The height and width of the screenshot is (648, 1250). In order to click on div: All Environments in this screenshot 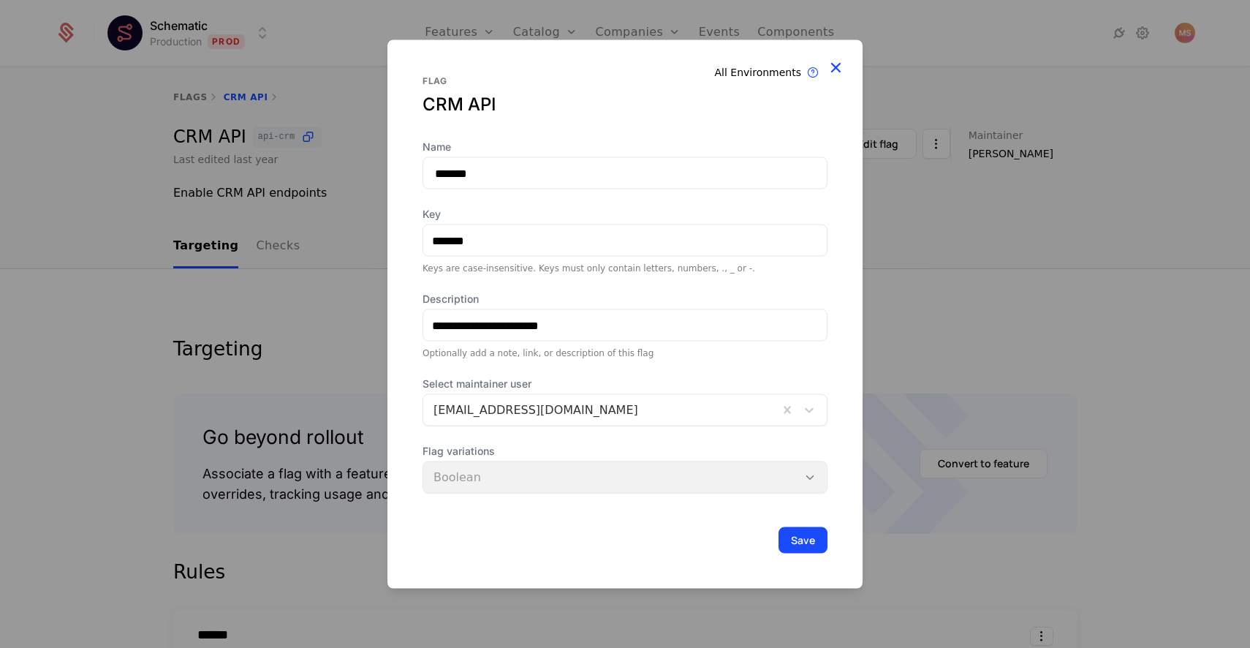, I will do `click(758, 72)`.